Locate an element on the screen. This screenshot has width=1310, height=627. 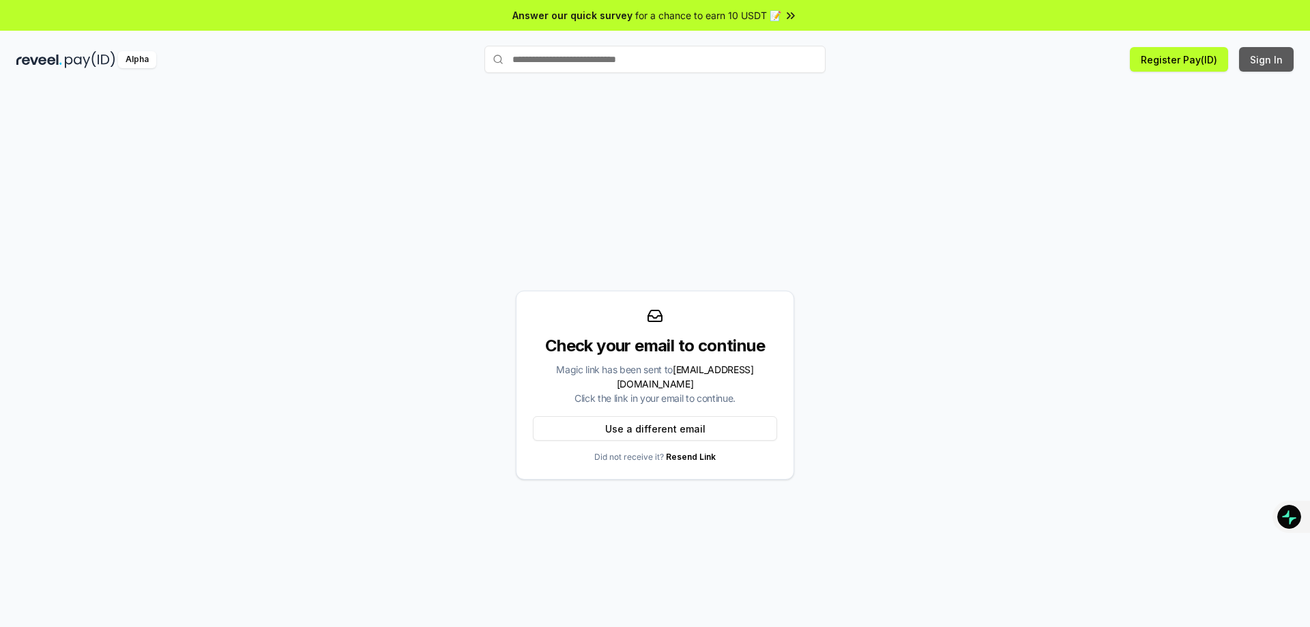
img: reveel_dark is located at coordinates (39, 59).